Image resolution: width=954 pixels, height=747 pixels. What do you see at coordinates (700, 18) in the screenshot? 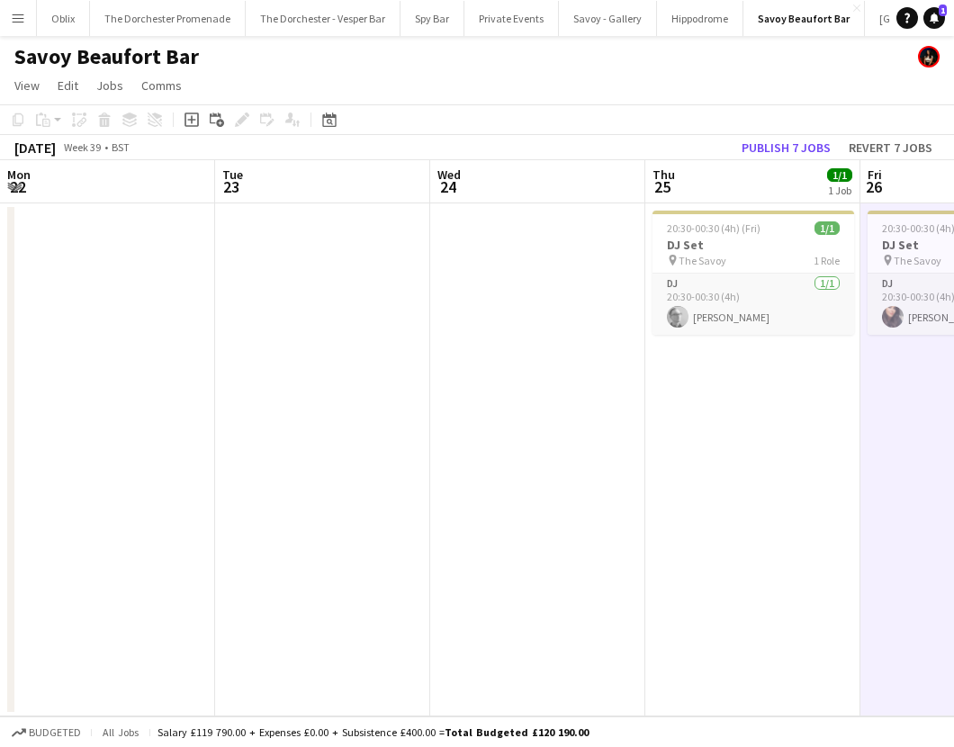
I see `button: Hippodrome` at bounding box center [700, 18].